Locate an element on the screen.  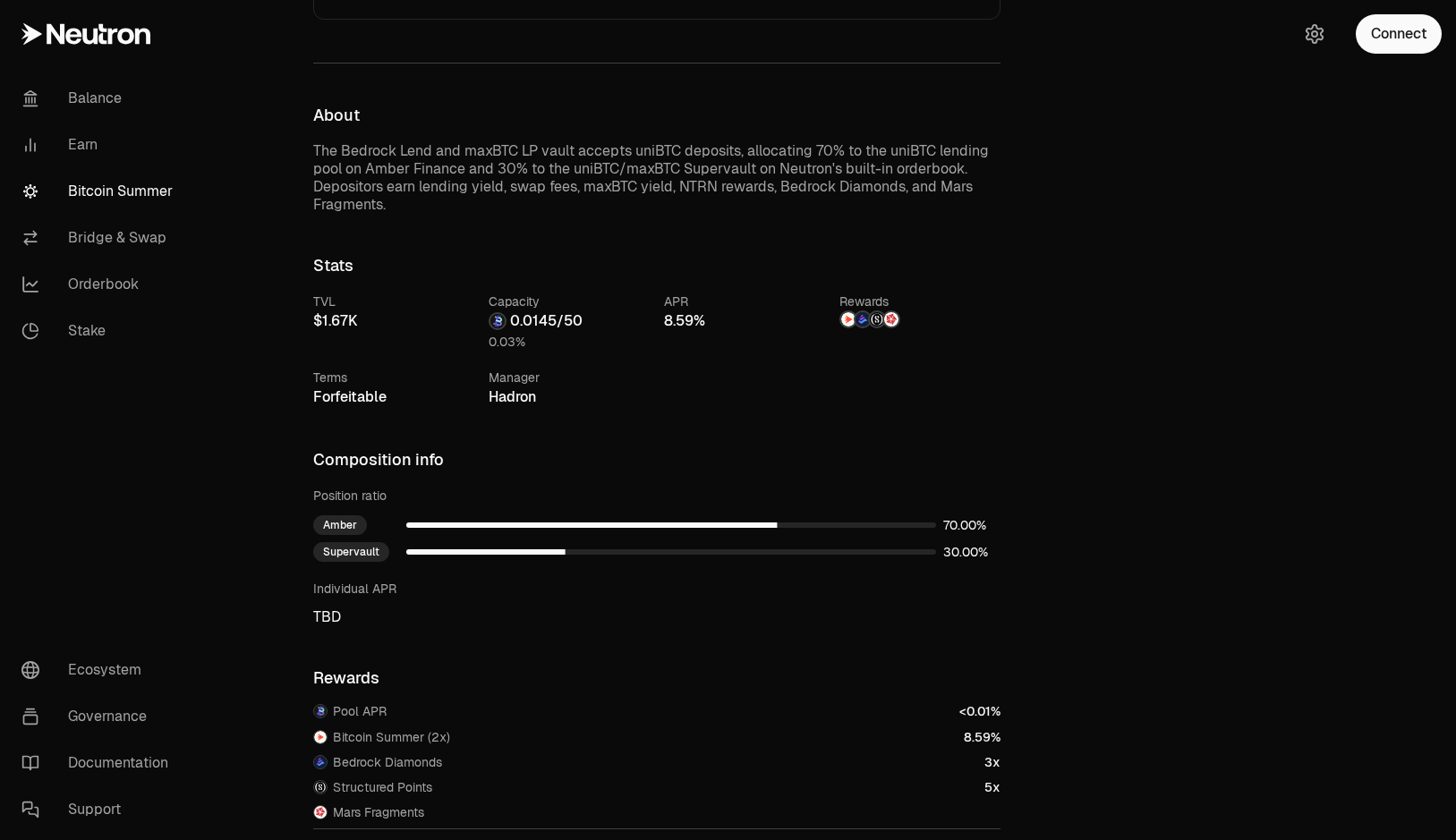
a: Ecosystem is located at coordinates (101, 669).